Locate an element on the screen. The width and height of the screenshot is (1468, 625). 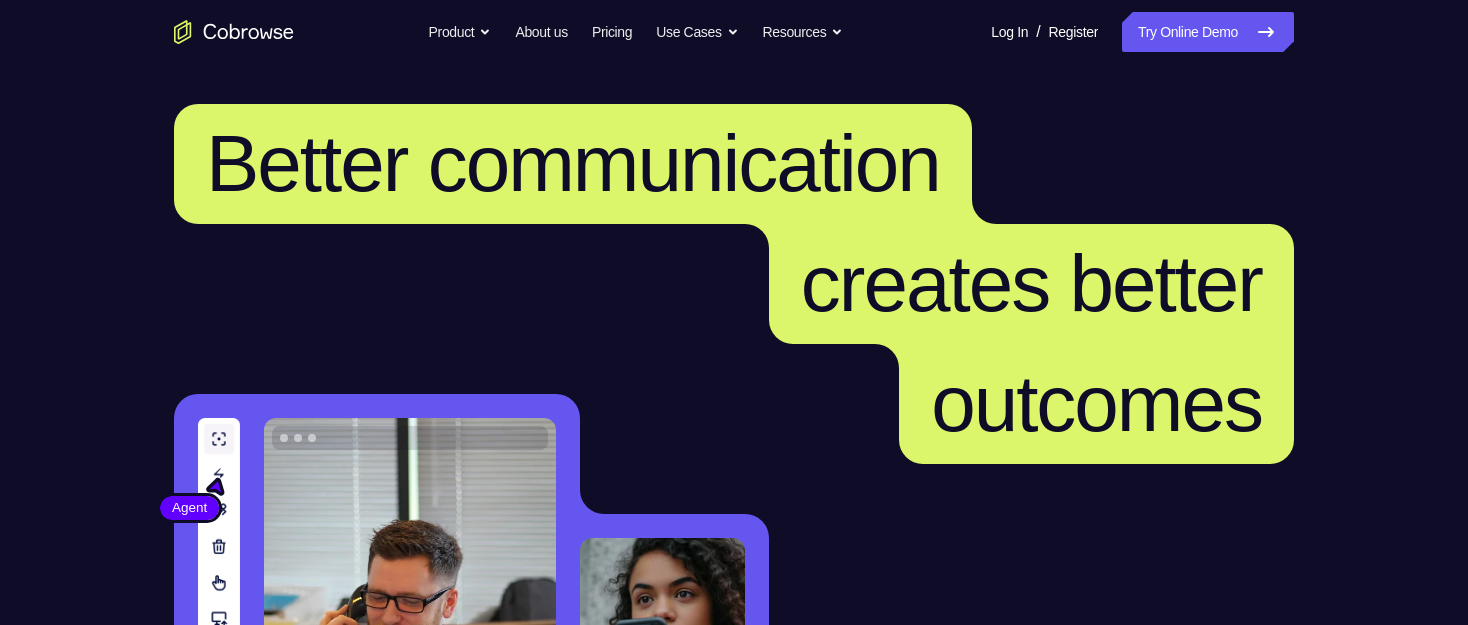
span: Better communication is located at coordinates (573, 163).